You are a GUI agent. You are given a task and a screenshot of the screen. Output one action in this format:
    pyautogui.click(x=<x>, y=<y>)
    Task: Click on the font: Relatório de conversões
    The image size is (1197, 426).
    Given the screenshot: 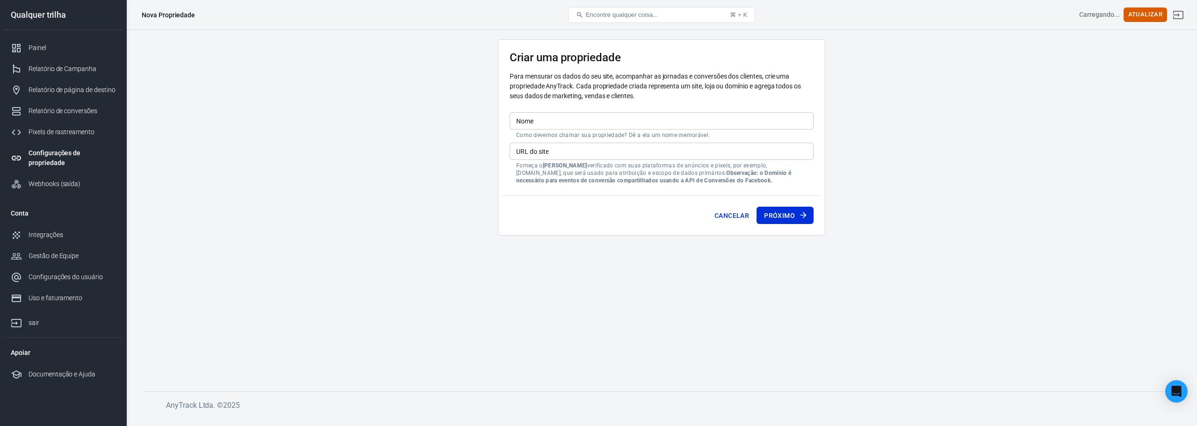 What is the action you would take?
    pyautogui.click(x=63, y=111)
    